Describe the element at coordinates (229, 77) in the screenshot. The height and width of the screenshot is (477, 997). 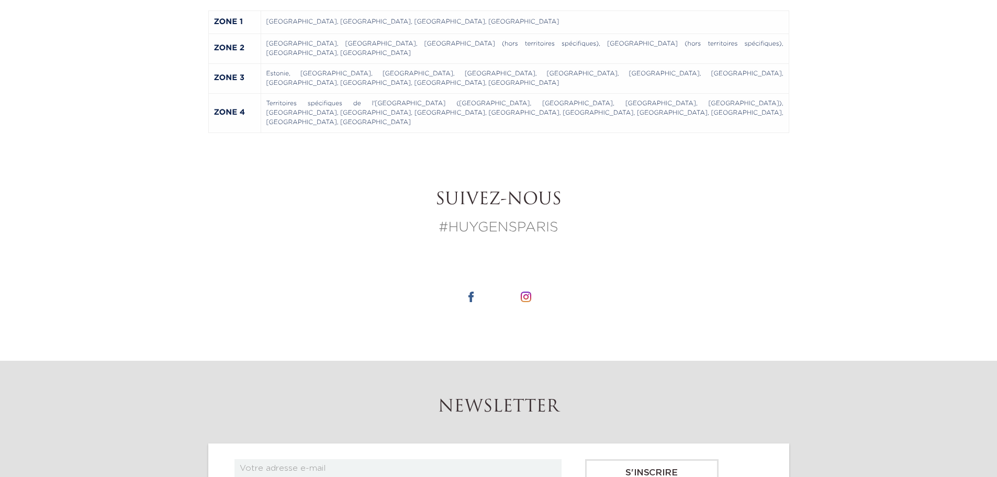
I see `strong: ZONE 3` at that location.